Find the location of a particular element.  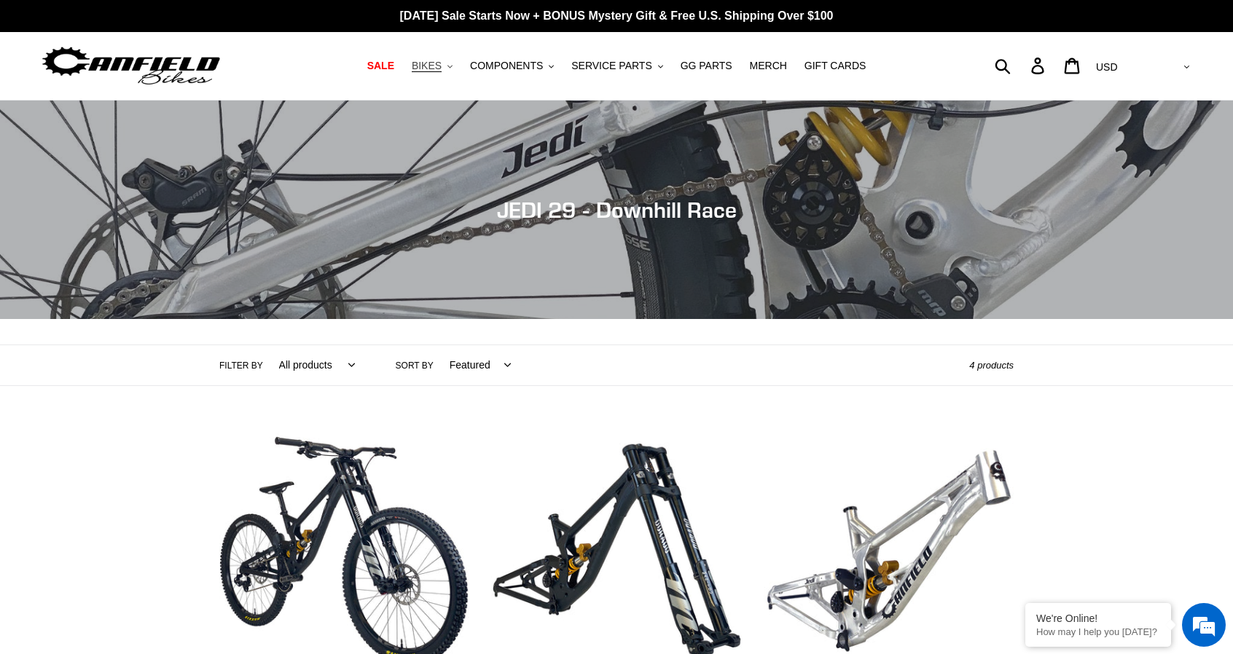

input: Search is located at coordinates (1021, 66).